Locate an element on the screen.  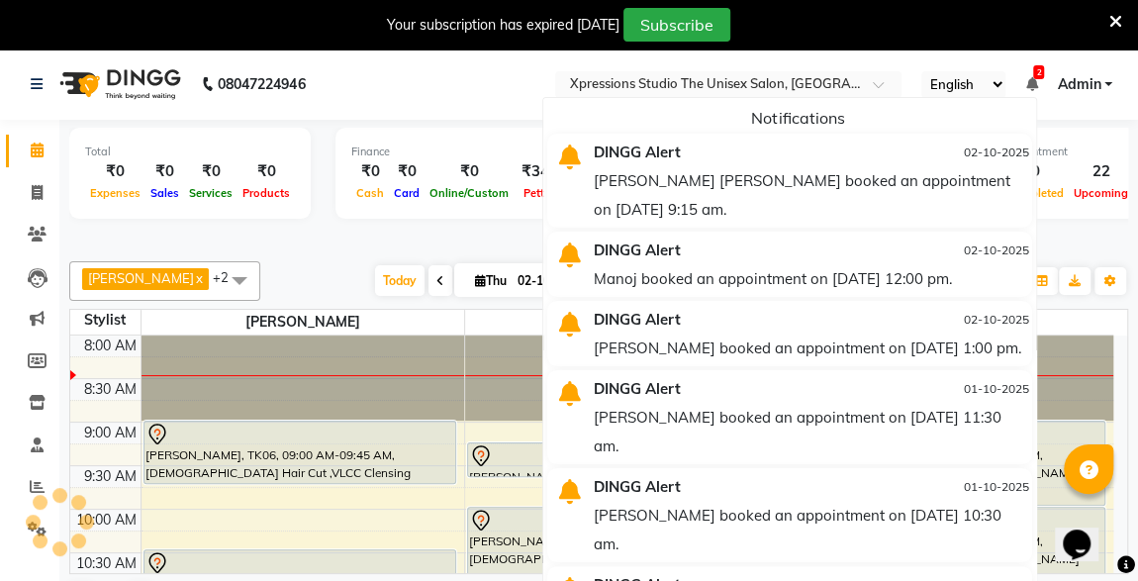
span: Sales is located at coordinates (164, 193).